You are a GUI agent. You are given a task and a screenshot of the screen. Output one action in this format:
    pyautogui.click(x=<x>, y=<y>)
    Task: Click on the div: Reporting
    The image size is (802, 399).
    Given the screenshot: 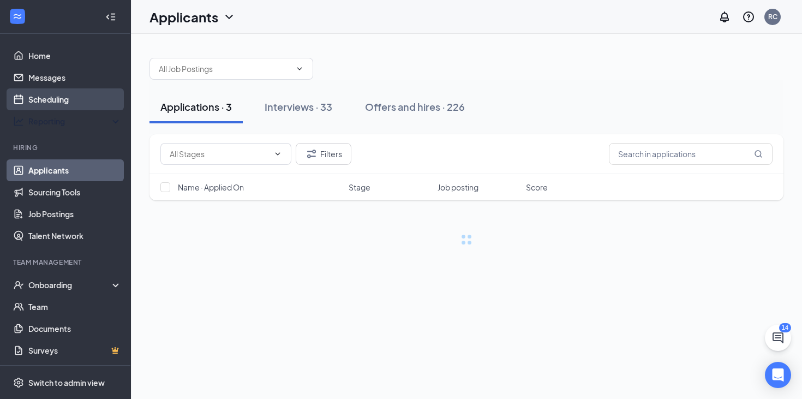 What is the action you would take?
    pyautogui.click(x=75, y=121)
    